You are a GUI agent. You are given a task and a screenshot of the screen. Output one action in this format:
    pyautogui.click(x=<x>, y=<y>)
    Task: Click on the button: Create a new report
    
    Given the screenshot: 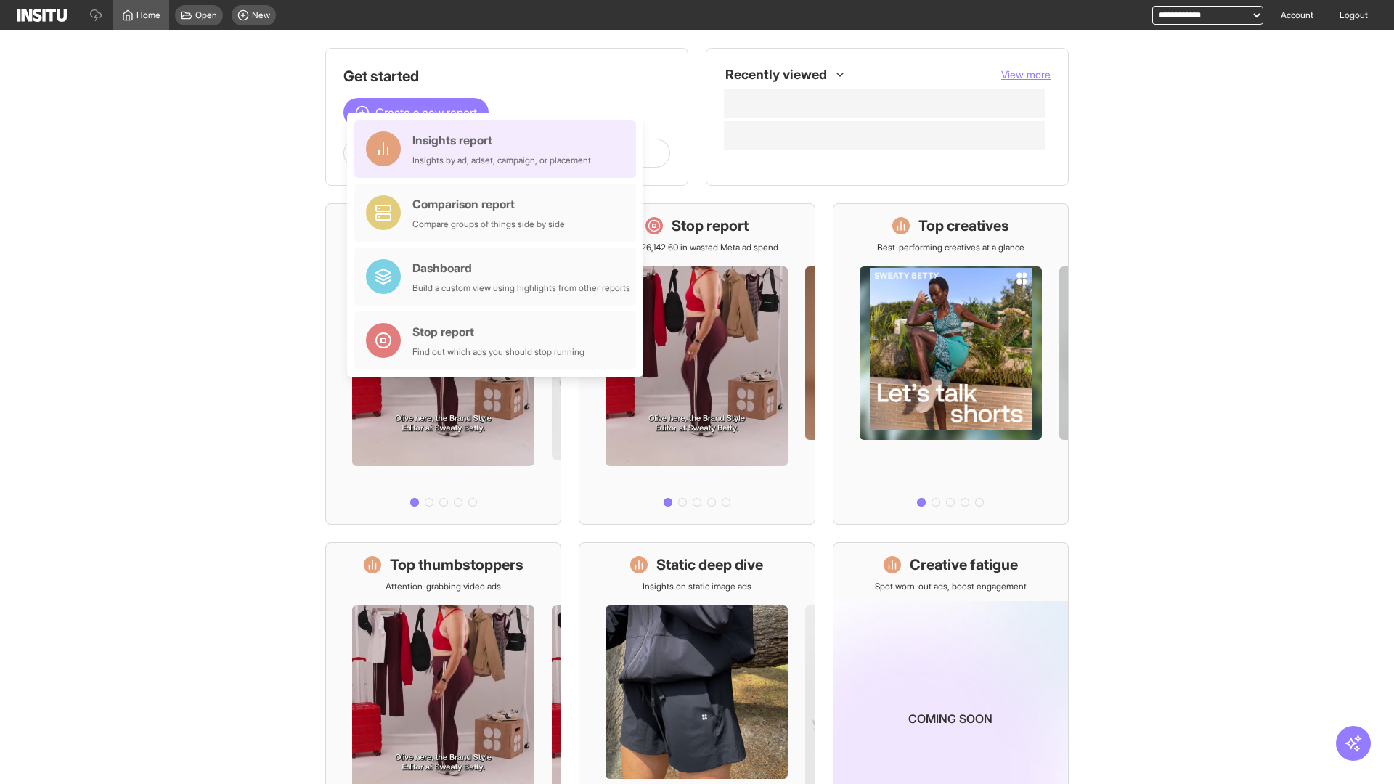 What is the action you would take?
    pyautogui.click(x=416, y=113)
    